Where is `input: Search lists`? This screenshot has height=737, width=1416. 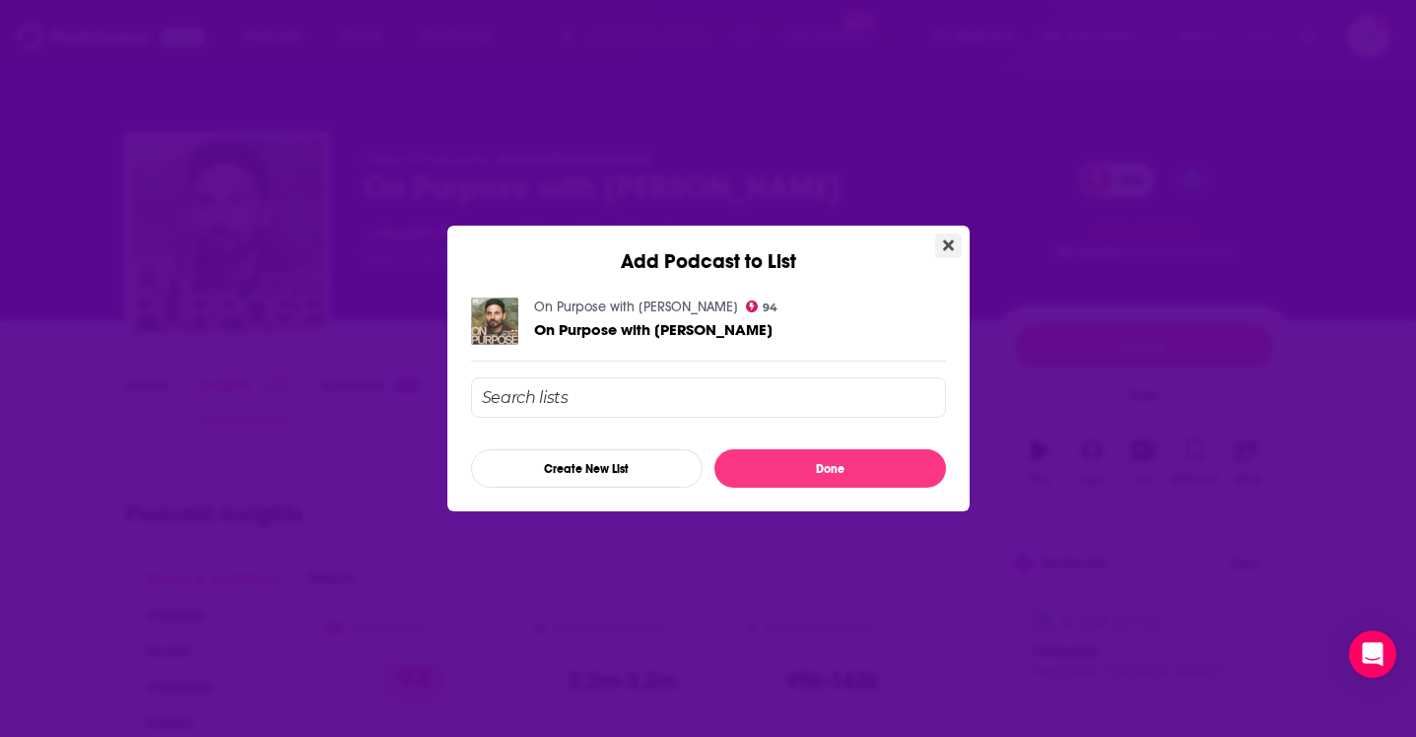
input: Search lists is located at coordinates (708, 397).